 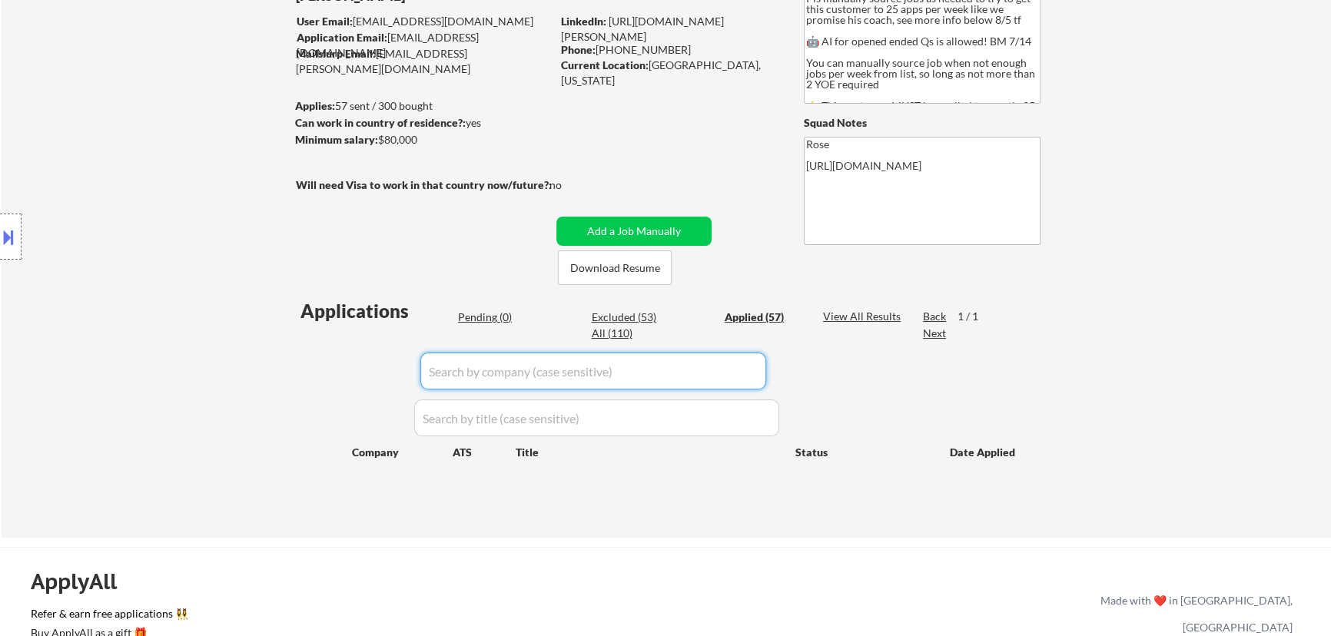 What do you see at coordinates (423, 184) in the screenshot?
I see `strong: Will need Visa to work in that country now/future?:` at bounding box center [423, 184].